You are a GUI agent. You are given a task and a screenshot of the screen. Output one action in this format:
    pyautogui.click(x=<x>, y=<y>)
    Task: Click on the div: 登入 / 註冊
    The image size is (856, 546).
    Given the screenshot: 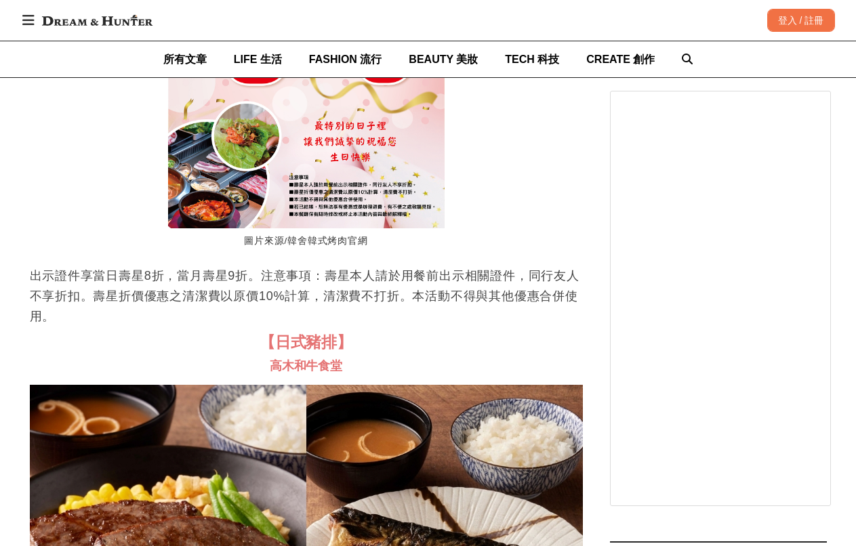 What is the action you would take?
    pyautogui.click(x=801, y=20)
    